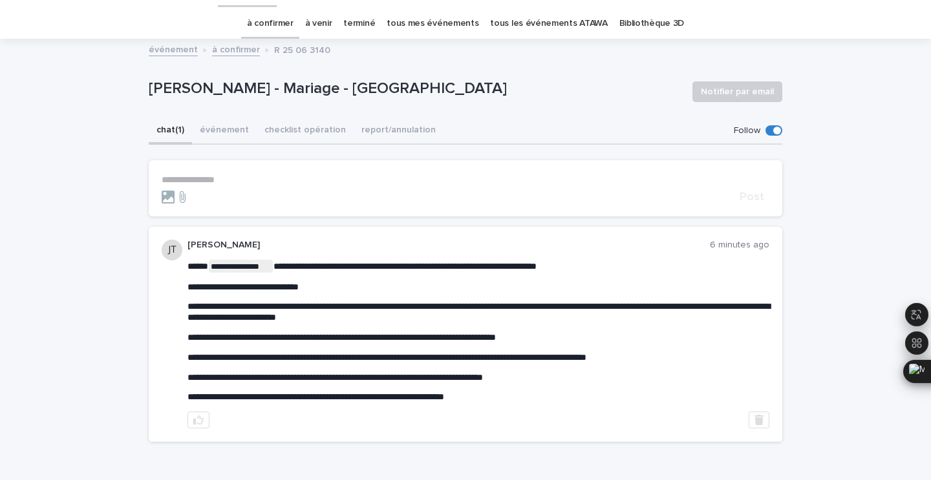  I want to click on button: Delete post, so click(759, 420).